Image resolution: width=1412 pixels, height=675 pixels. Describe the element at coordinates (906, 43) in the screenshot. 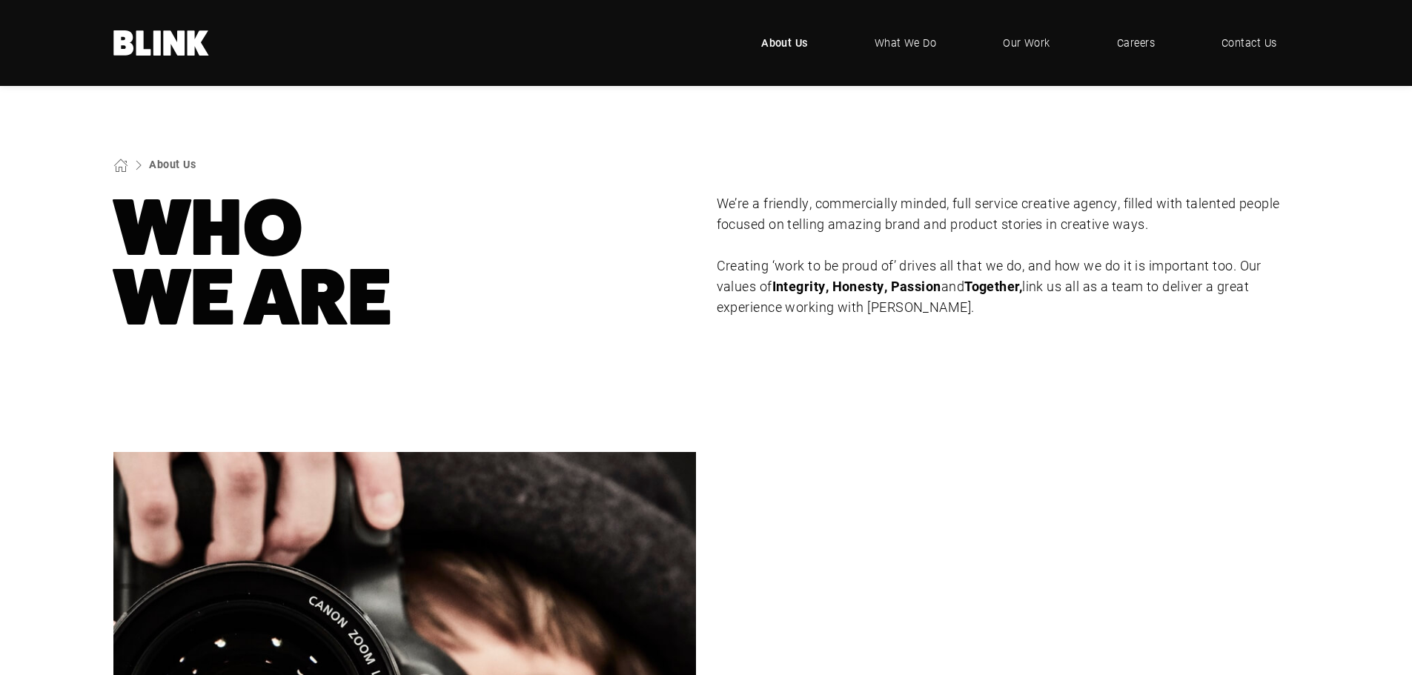

I see `span: What We Do` at that location.